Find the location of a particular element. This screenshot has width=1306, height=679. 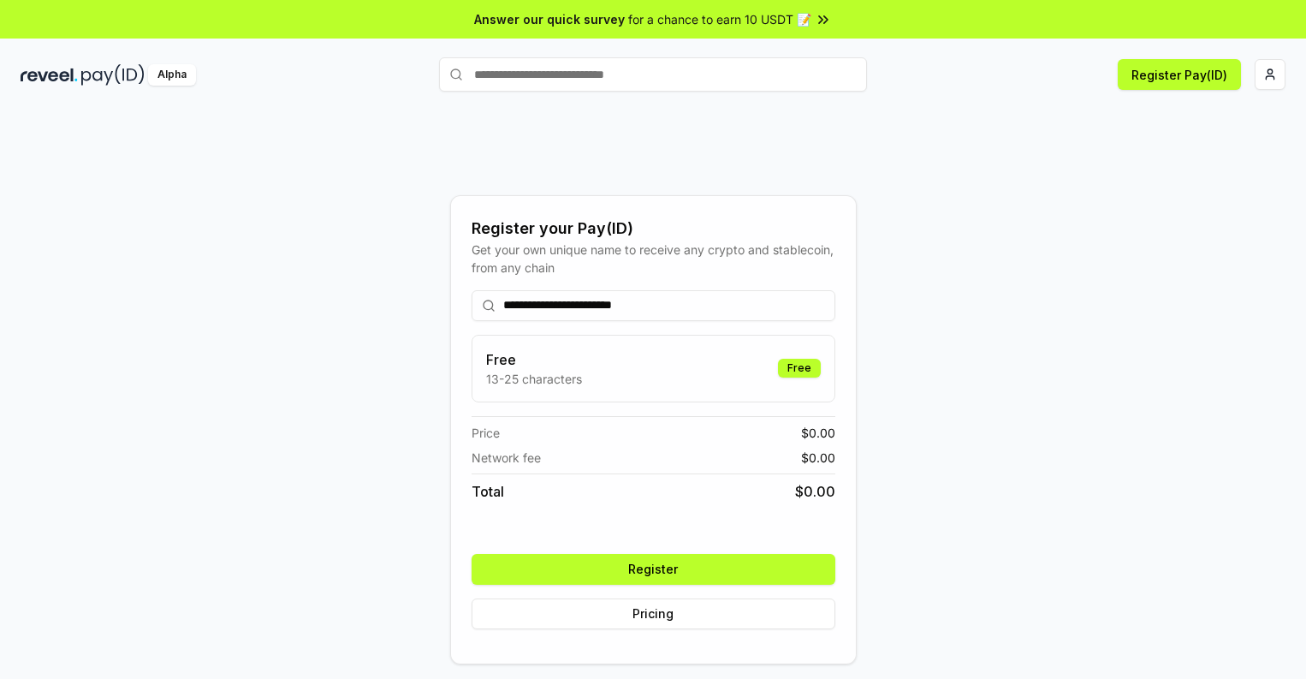

button: Register is located at coordinates (653, 569).